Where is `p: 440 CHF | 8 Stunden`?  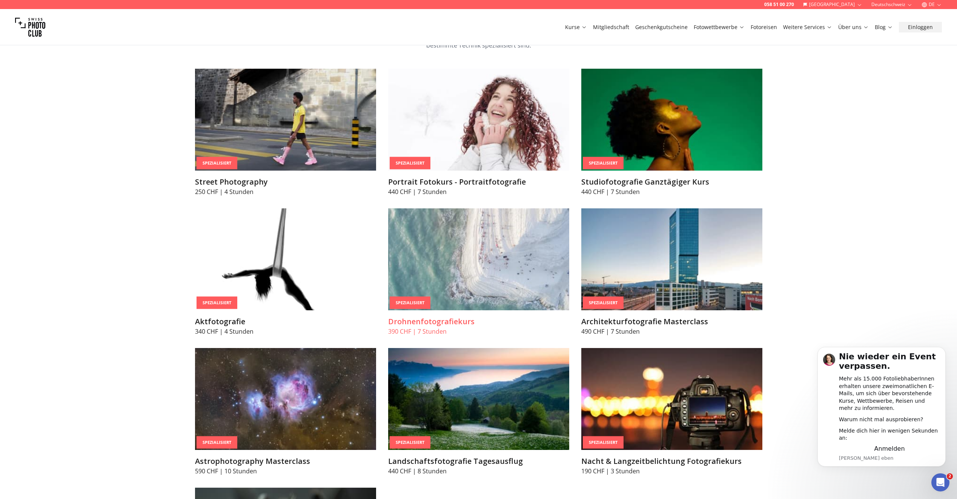
p: 440 CHF | 8 Stunden is located at coordinates (479, 471).